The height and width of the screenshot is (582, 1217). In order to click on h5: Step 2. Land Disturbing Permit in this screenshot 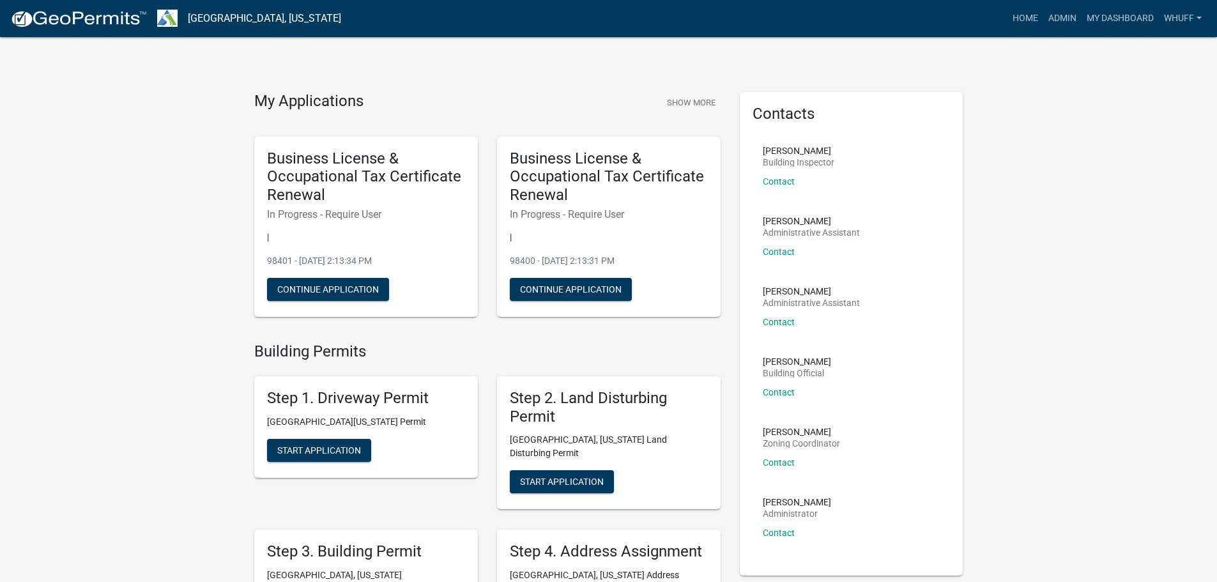, I will do `click(609, 408)`.